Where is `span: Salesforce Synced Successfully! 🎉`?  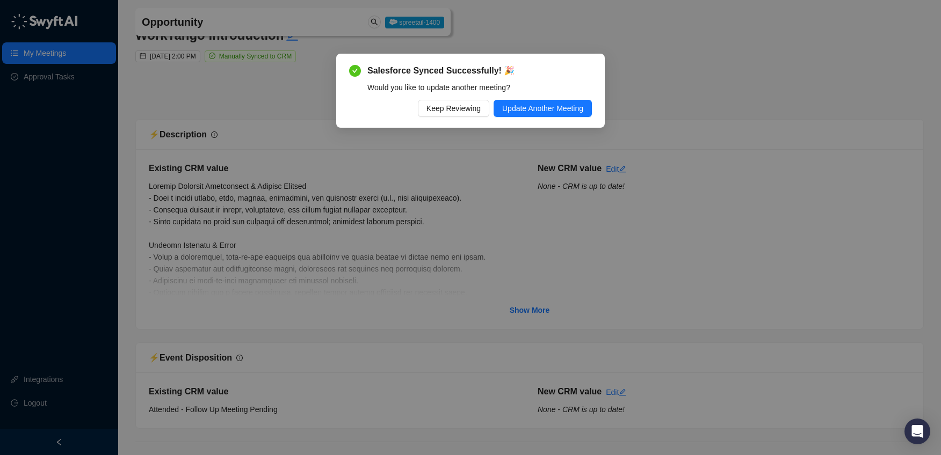
span: Salesforce Synced Successfully! 🎉 is located at coordinates (480, 71).